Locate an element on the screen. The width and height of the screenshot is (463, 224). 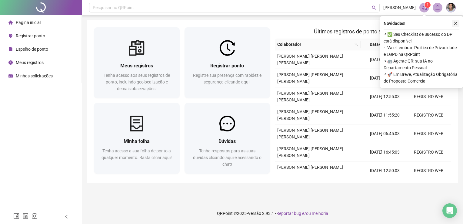
span: Tenha acesso a sua folha de ponto a qualquer momento. Basta clicar aqui! is located at coordinates (137, 154).